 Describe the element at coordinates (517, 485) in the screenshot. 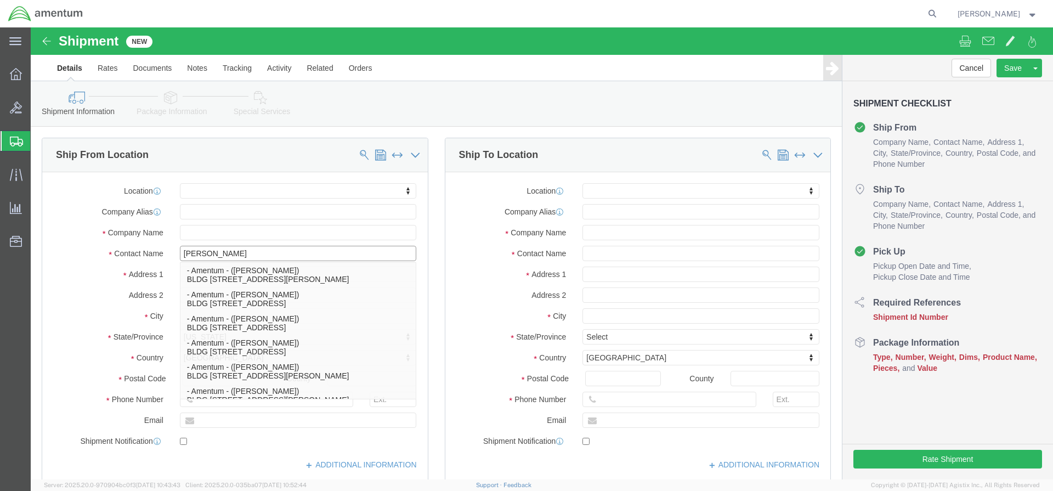

I see `a: Feedback` at that location.